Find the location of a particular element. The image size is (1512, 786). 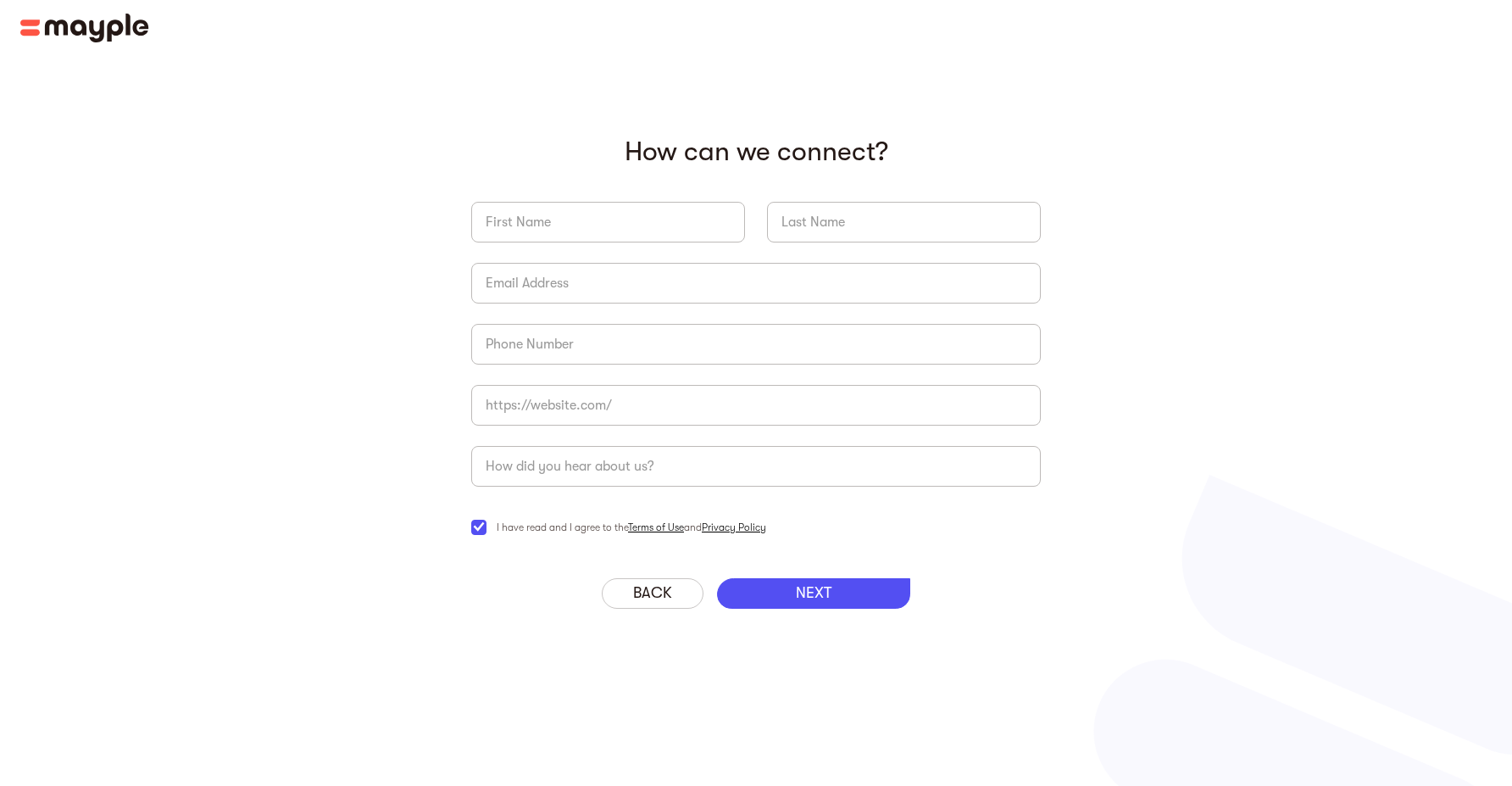

input: Phone Number is located at coordinates (756, 344).